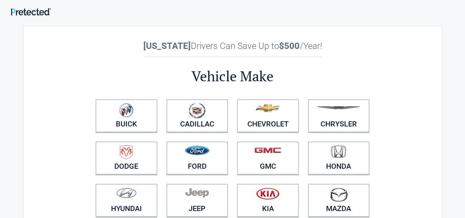  What do you see at coordinates (233, 76) in the screenshot?
I see `h2: Vehicle Make` at bounding box center [233, 76].